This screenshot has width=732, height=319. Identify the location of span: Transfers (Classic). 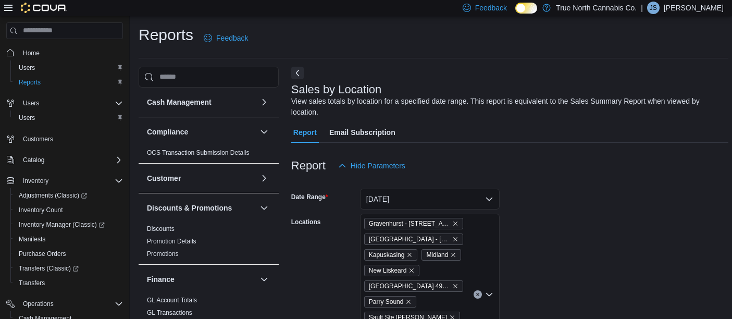
(48, 268).